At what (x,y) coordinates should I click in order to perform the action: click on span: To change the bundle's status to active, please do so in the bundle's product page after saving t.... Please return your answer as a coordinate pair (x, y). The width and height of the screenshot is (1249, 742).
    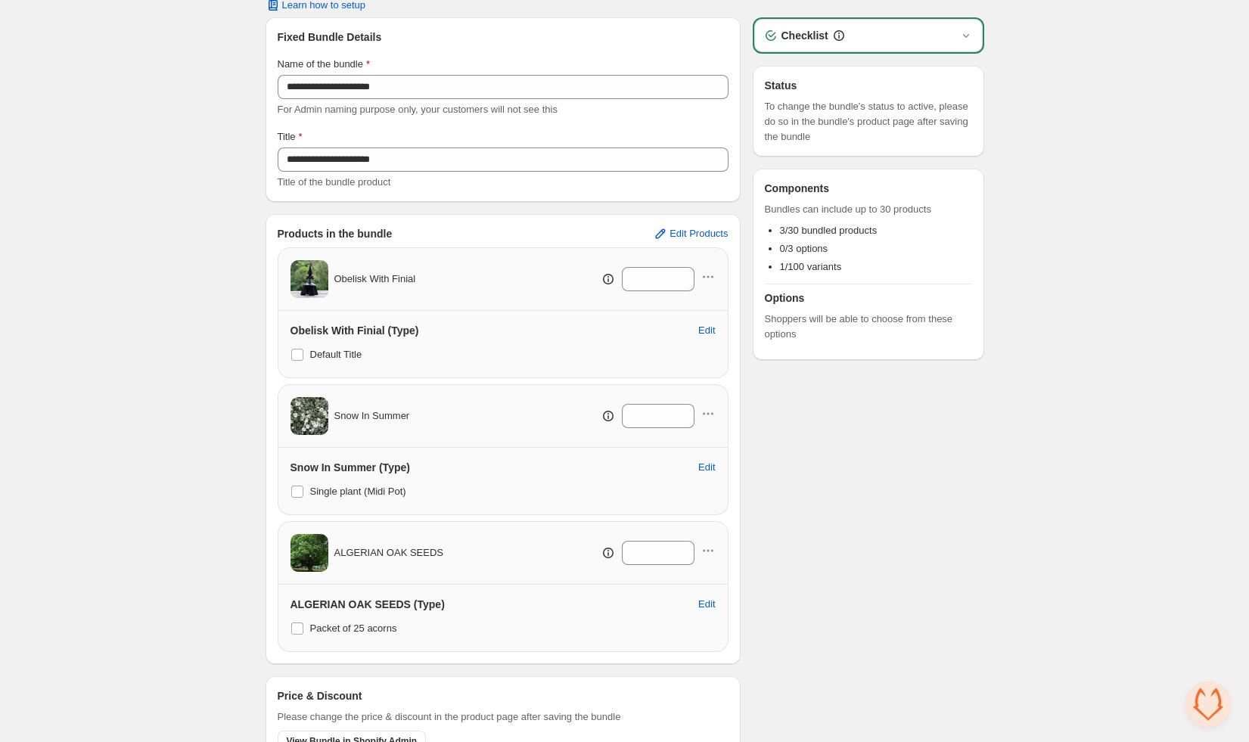
    Looking at the image, I should click on (869, 122).